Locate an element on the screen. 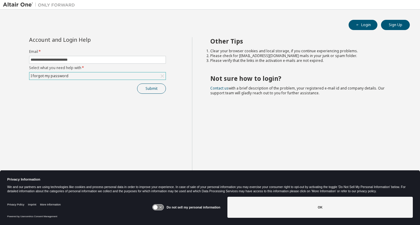 The image size is (420, 225). button: Submit is located at coordinates (152, 89).